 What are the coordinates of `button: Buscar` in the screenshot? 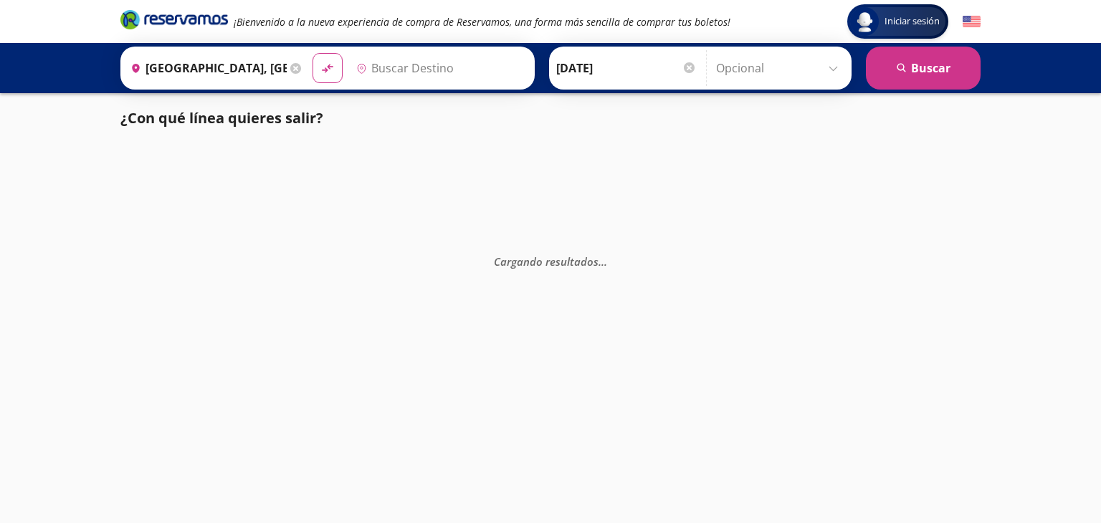 It's located at (923, 68).